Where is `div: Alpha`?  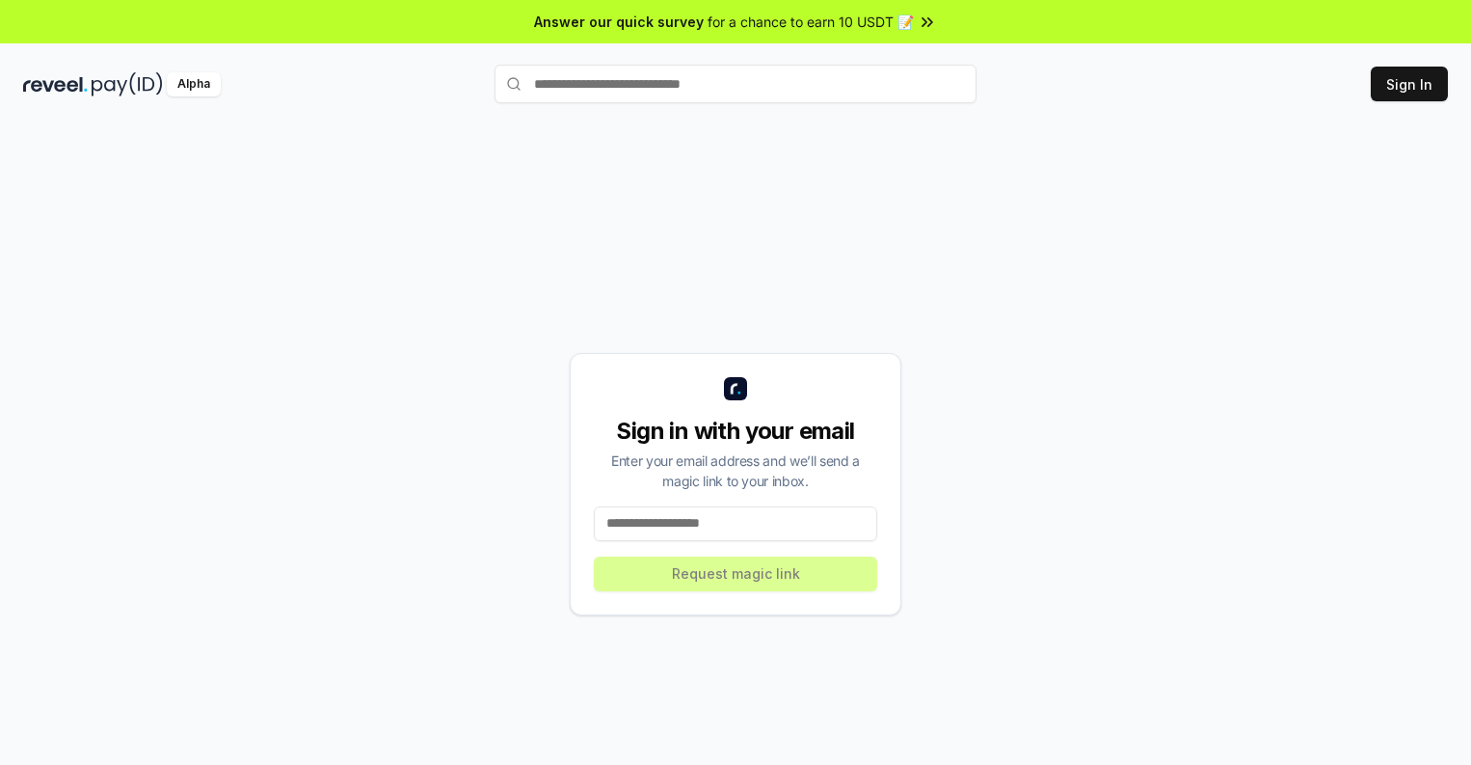 div: Alpha is located at coordinates (194, 84).